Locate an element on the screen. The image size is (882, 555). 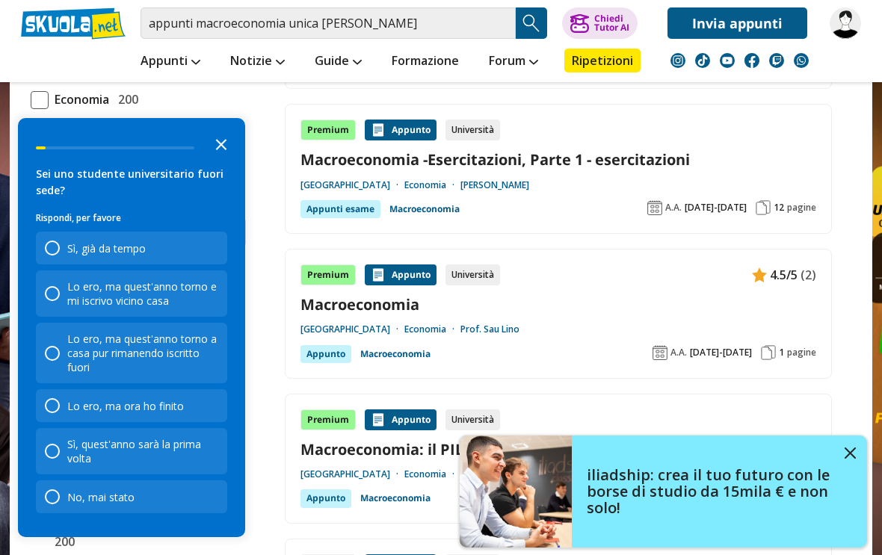
img: silvjia is located at coordinates (845, 23).